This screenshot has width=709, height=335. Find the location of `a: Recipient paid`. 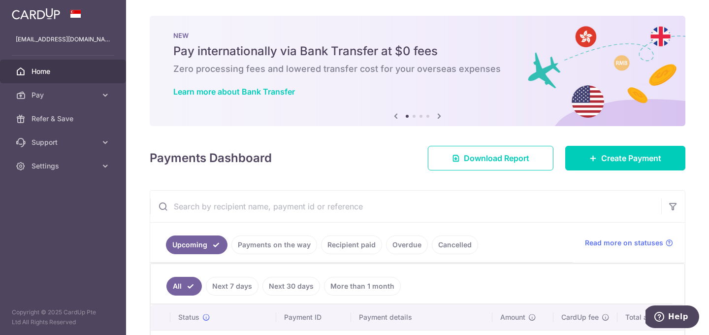

a: Recipient paid is located at coordinates (351, 245).